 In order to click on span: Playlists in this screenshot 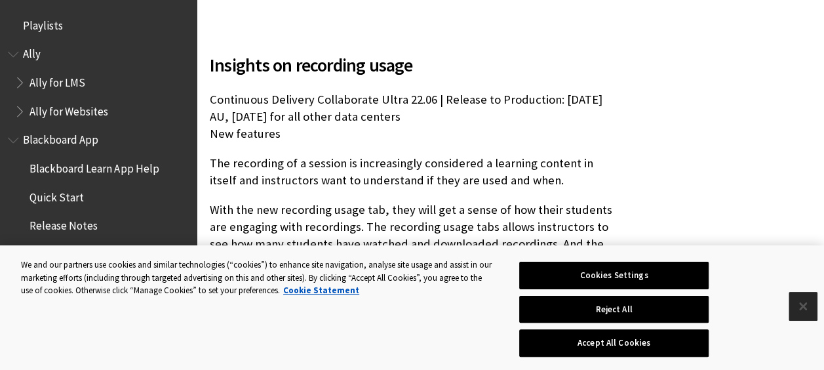, I will do `click(43, 23)`.